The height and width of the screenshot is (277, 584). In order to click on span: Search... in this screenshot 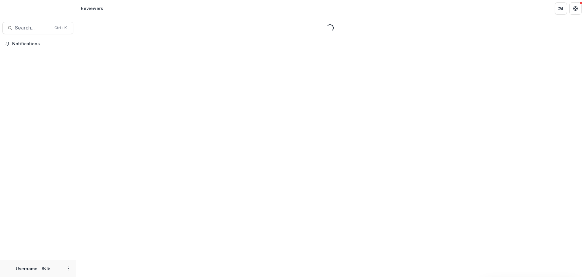, I will do `click(33, 28)`.